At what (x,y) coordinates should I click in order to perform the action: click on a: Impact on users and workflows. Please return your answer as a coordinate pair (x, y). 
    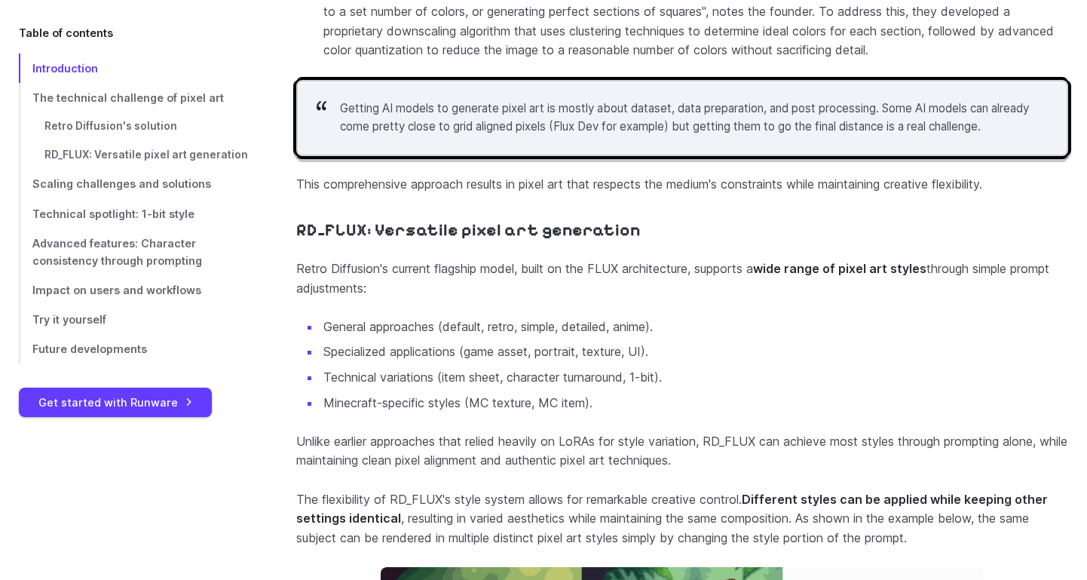
    Looking at the image, I should click on (133, 290).